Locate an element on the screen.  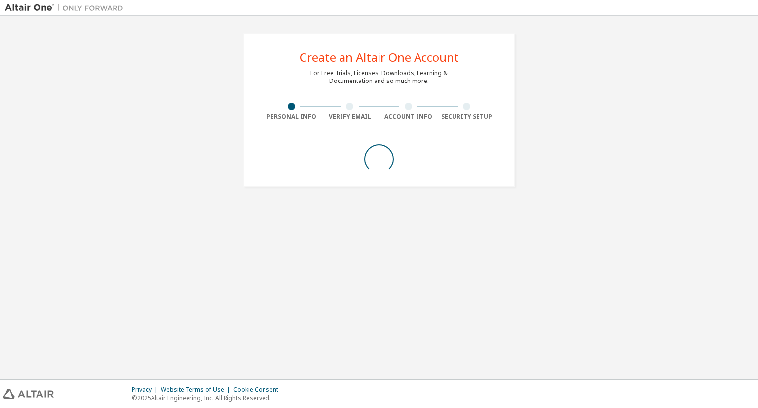
div: Security Setup is located at coordinates (467, 116).